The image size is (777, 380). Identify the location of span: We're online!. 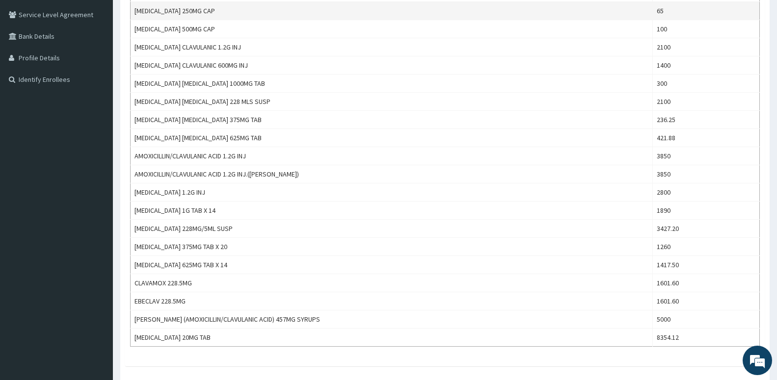
(96, 173).